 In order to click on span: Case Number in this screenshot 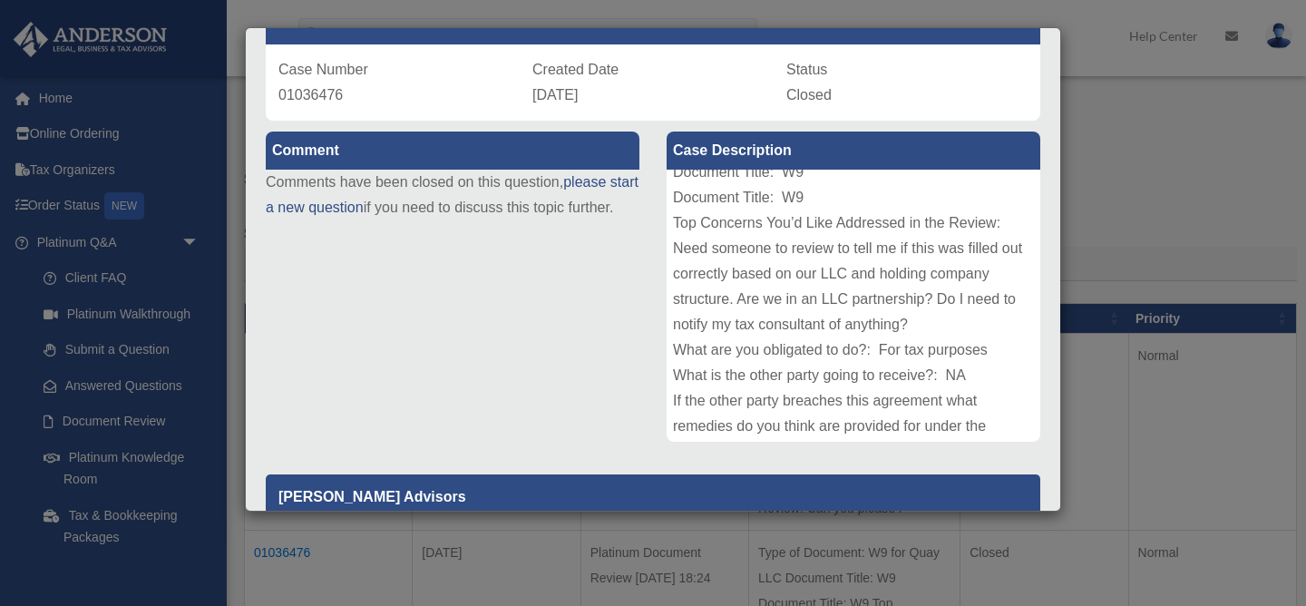, I will do `click(323, 69)`.